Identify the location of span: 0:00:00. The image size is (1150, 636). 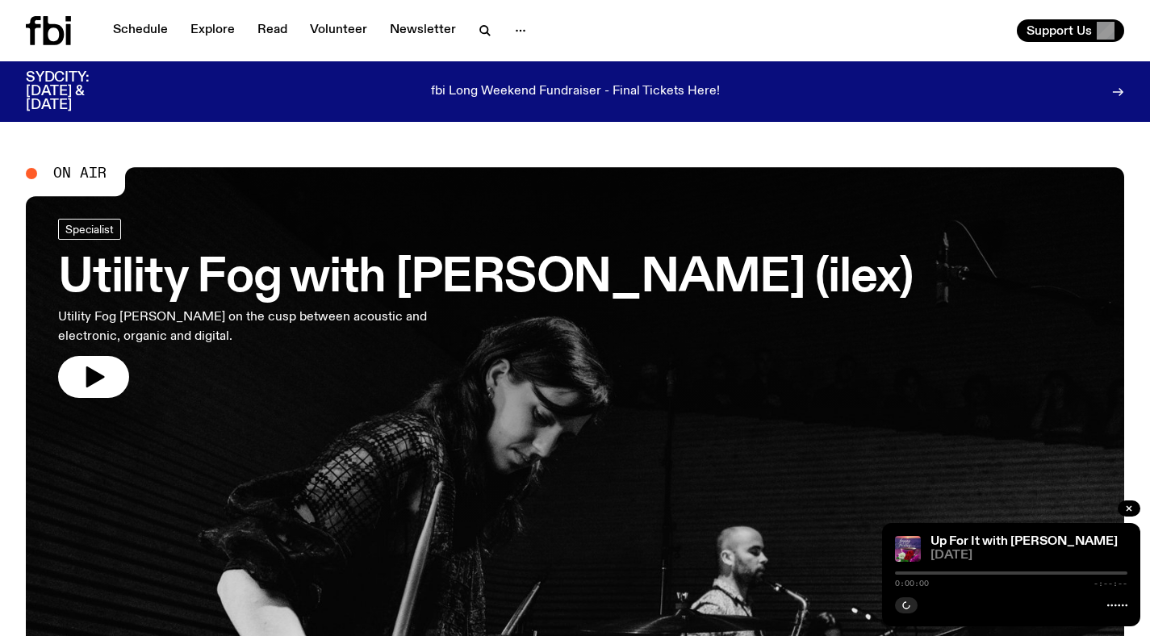
(912, 583).